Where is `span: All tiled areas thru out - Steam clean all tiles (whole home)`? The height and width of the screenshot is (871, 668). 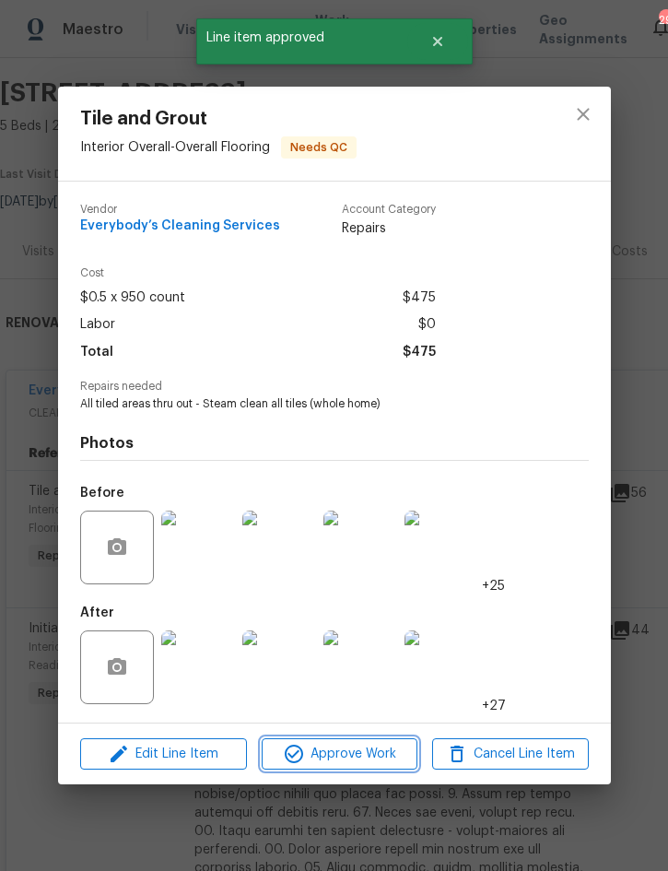
span: All tiled areas thru out - Steam clean all tiles (whole home) is located at coordinates (309, 404).